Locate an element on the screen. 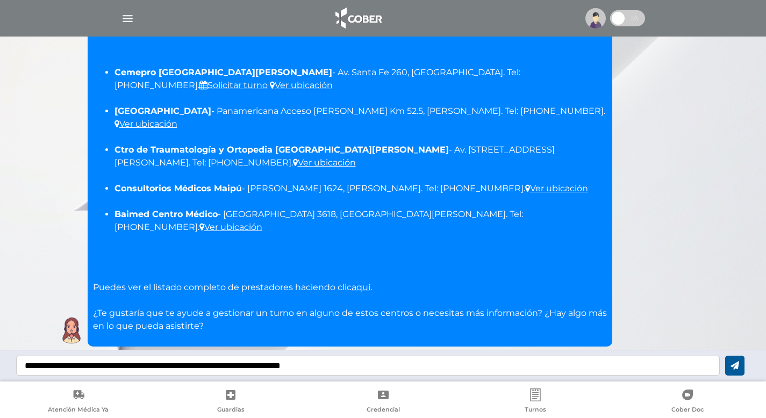  b: Consultorios Médicos Maipú is located at coordinates (178, 188).